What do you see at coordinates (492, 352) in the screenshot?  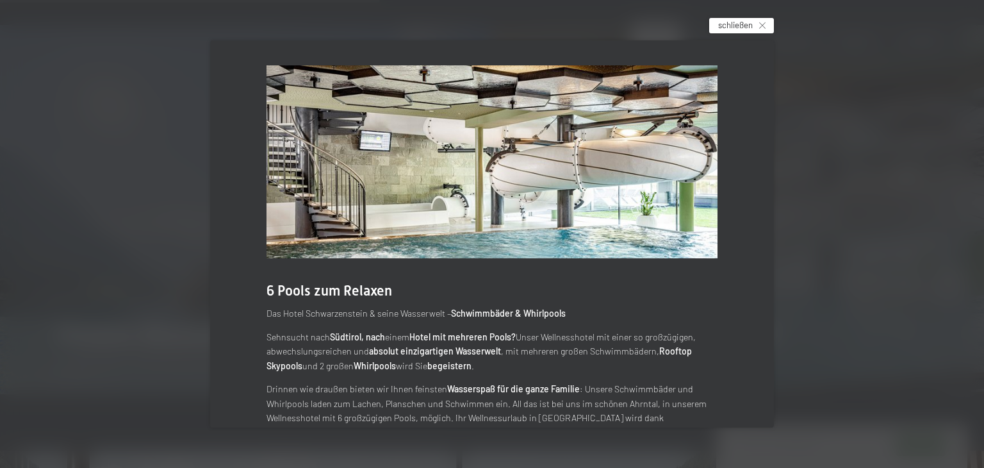 I see `p: Sehnsucht nach einem Unser Wellnesshotel mit einer so großzügigen, abwechslungsreichen und , mit ...` at bounding box center [492, 352].